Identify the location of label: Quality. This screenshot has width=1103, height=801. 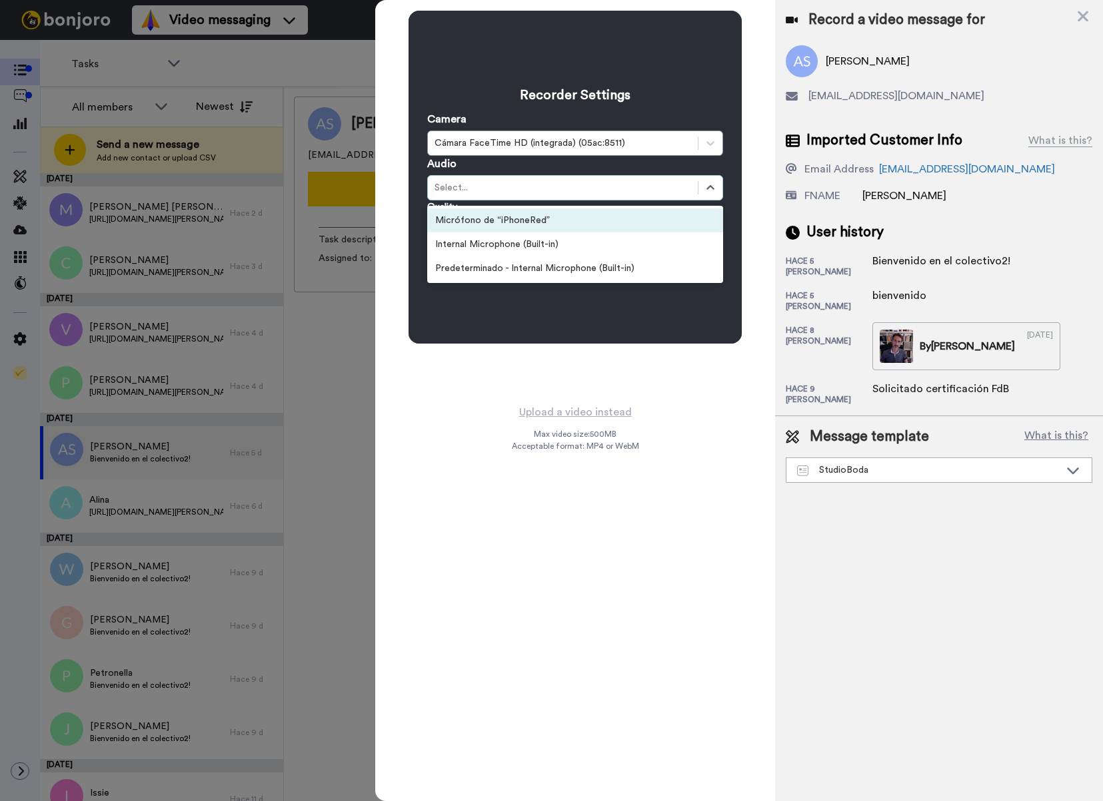
(442, 207).